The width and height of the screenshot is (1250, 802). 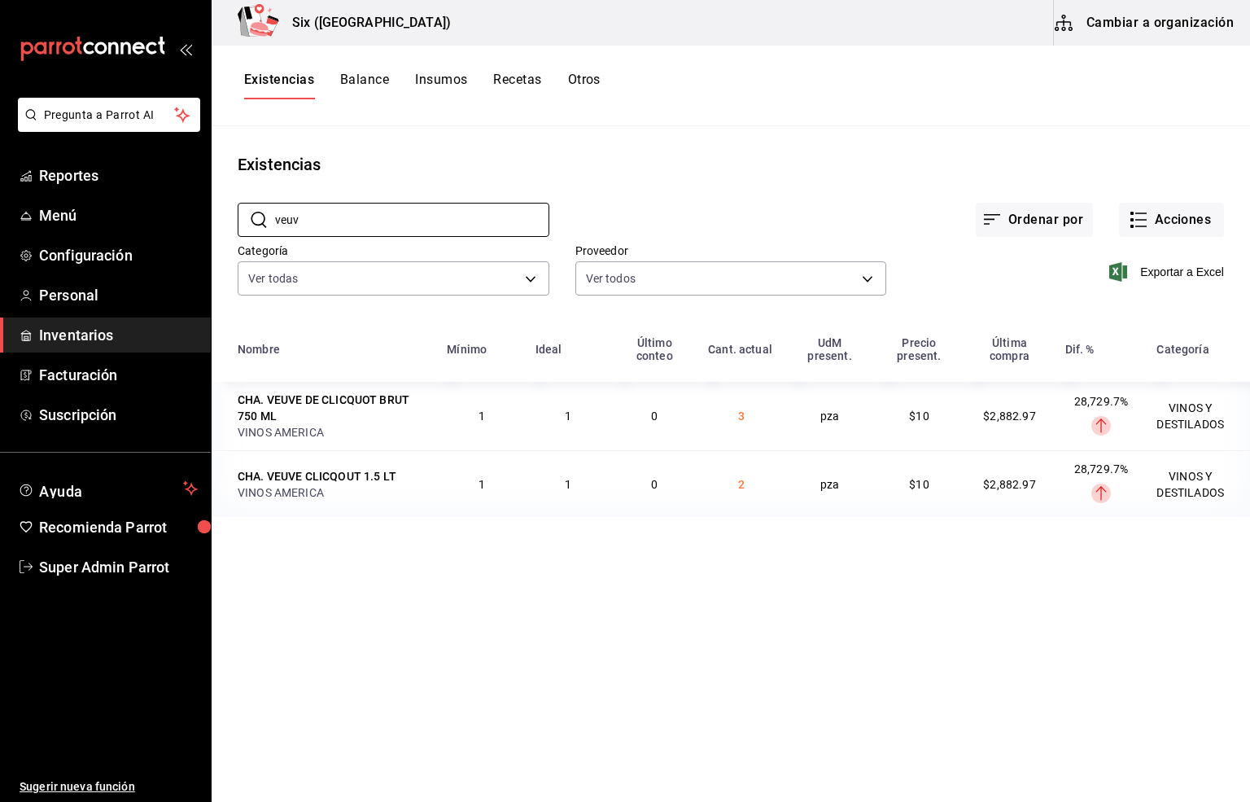 What do you see at coordinates (279, 85) in the screenshot?
I see `button: Existencias` at bounding box center [279, 85].